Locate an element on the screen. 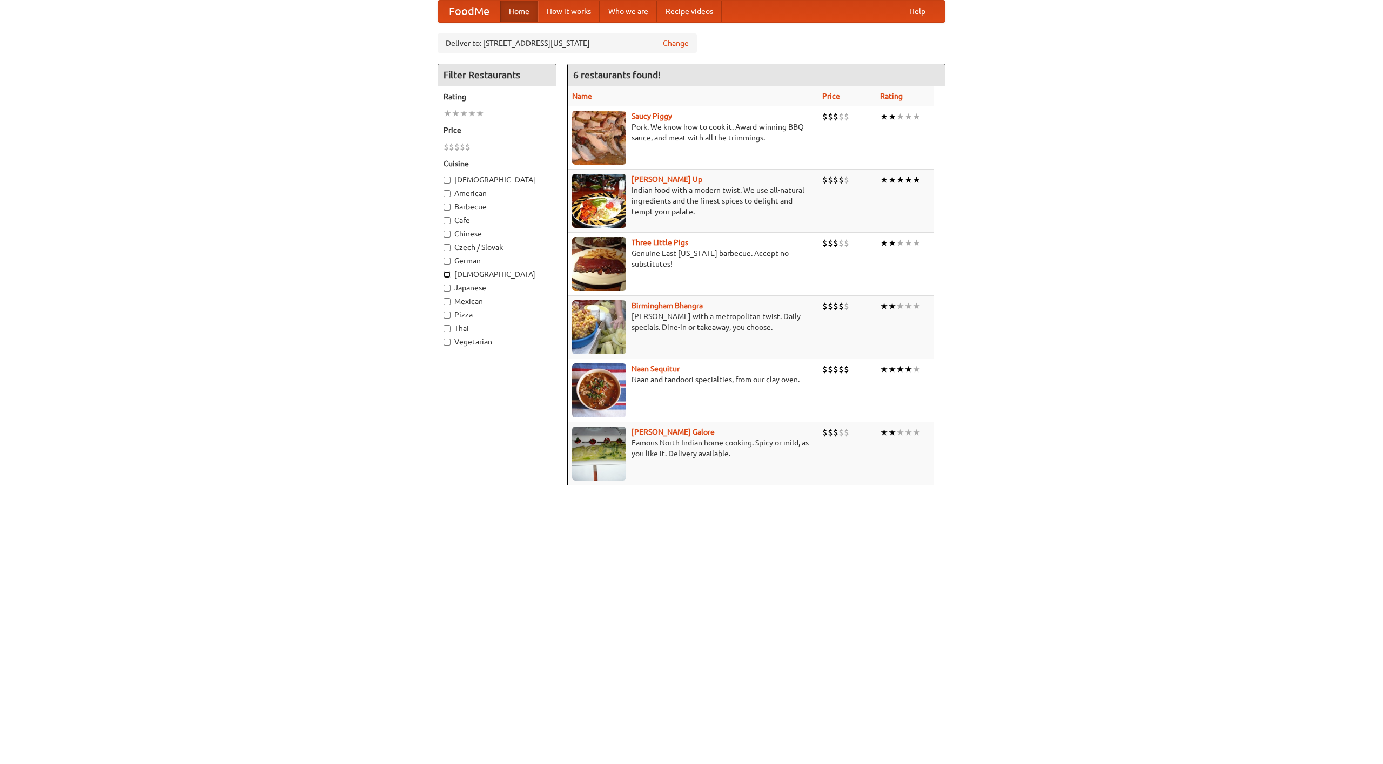 This screenshot has height=764, width=1383. a: Name is located at coordinates (582, 96).